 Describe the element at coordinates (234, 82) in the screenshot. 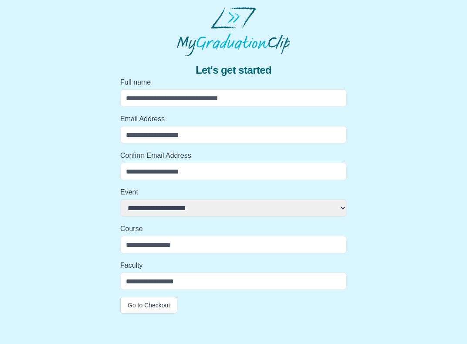

I see `label: Full name` at that location.